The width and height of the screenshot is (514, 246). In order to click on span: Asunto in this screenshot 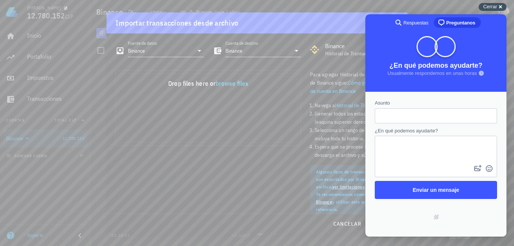, I will do `click(17, 88)`.